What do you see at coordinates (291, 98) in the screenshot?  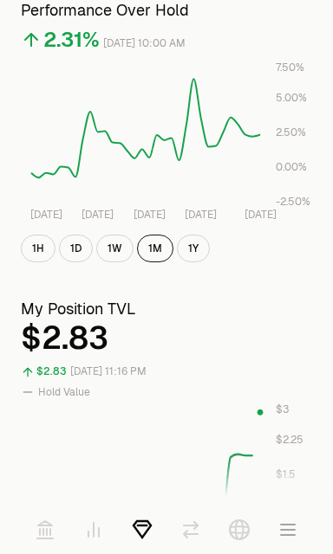 I see `tspan: 5.00%` at bounding box center [291, 98].